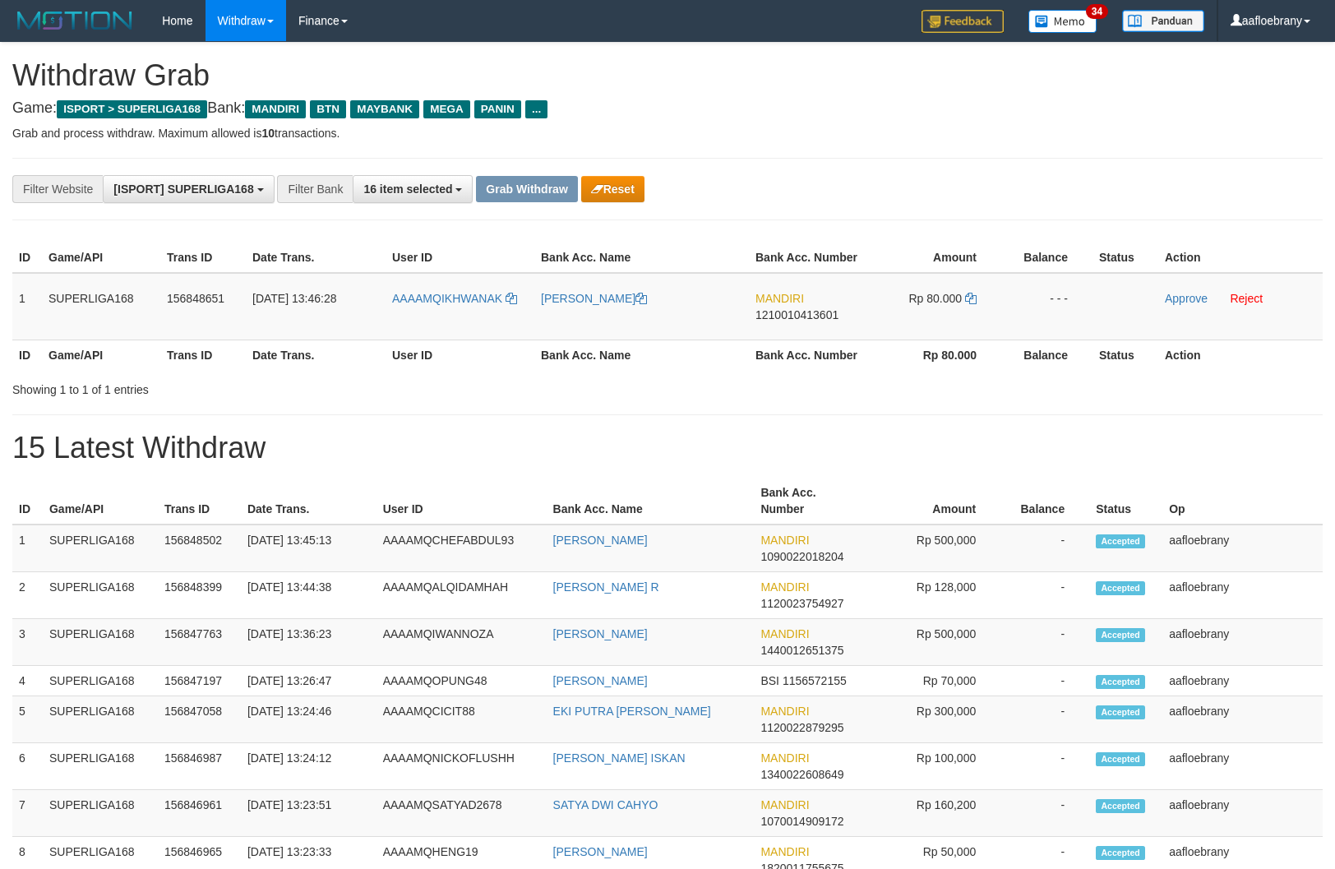  What do you see at coordinates (934, 813) in the screenshot?
I see `td: Rp 160,200` at bounding box center [934, 813].